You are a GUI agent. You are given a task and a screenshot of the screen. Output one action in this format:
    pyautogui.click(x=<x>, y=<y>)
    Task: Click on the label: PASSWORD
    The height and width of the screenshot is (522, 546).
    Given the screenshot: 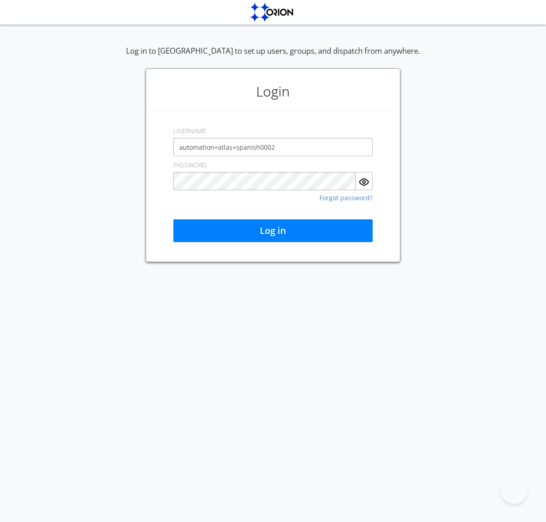 What is the action you would take?
    pyautogui.click(x=190, y=165)
    